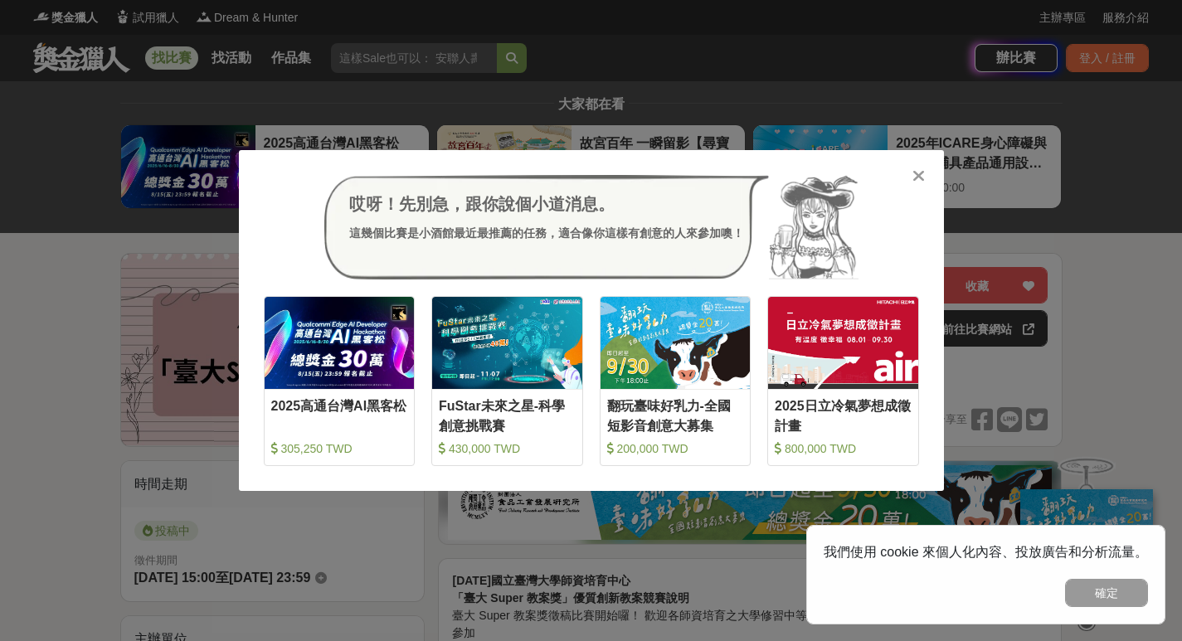  Describe the element at coordinates (843, 449) in the screenshot. I see `div: 800,000 TWD` at that location.